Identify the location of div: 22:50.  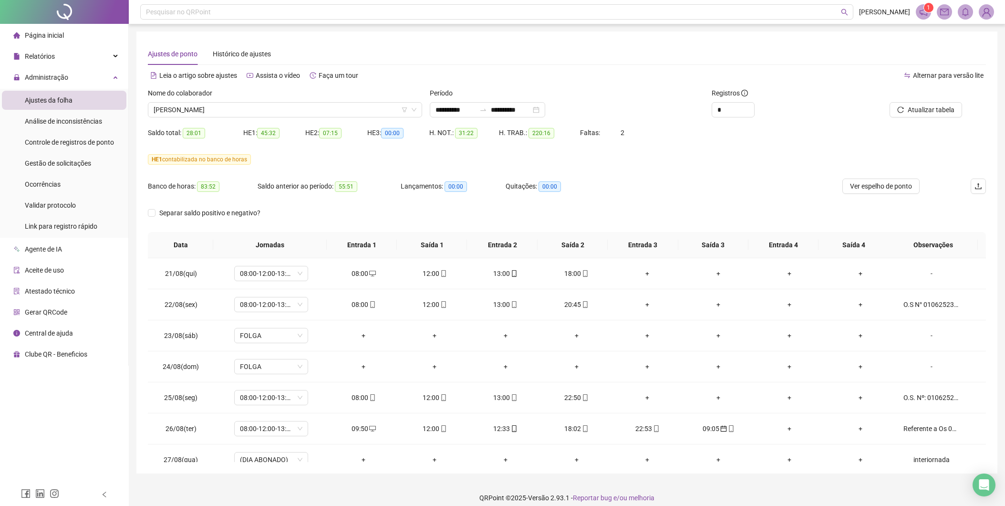
(576, 397).